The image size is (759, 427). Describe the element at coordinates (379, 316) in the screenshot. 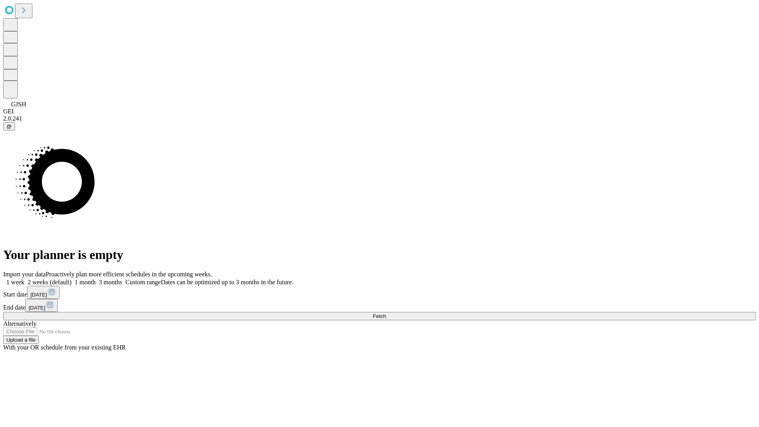

I see `button: Fetch` at that location.